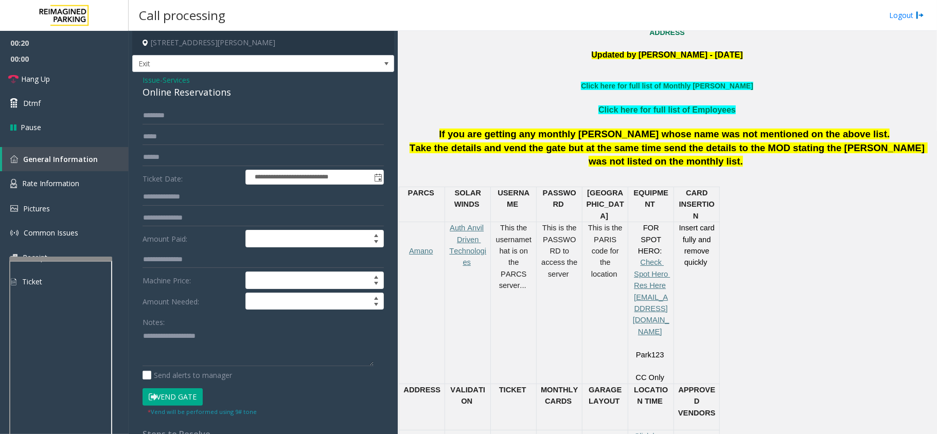  I want to click on div: Online Reservations, so click(263, 92).